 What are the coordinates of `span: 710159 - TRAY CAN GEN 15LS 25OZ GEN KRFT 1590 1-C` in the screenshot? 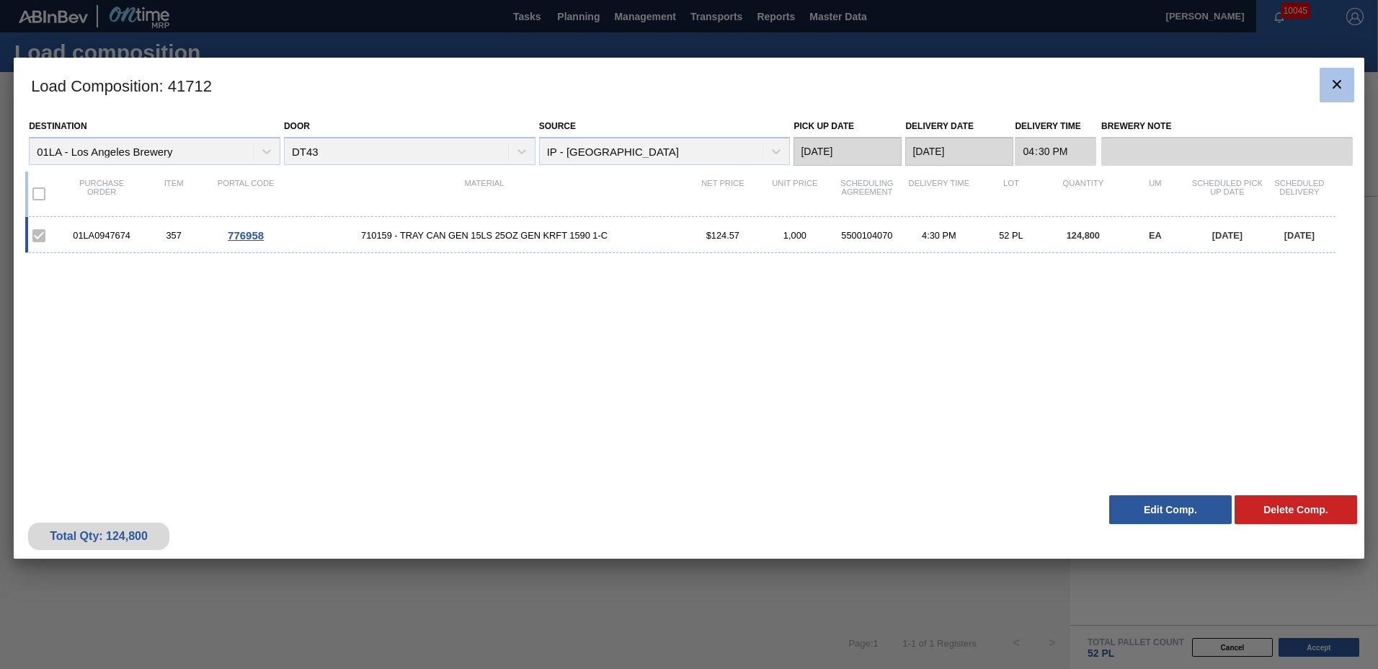 It's located at (484, 235).